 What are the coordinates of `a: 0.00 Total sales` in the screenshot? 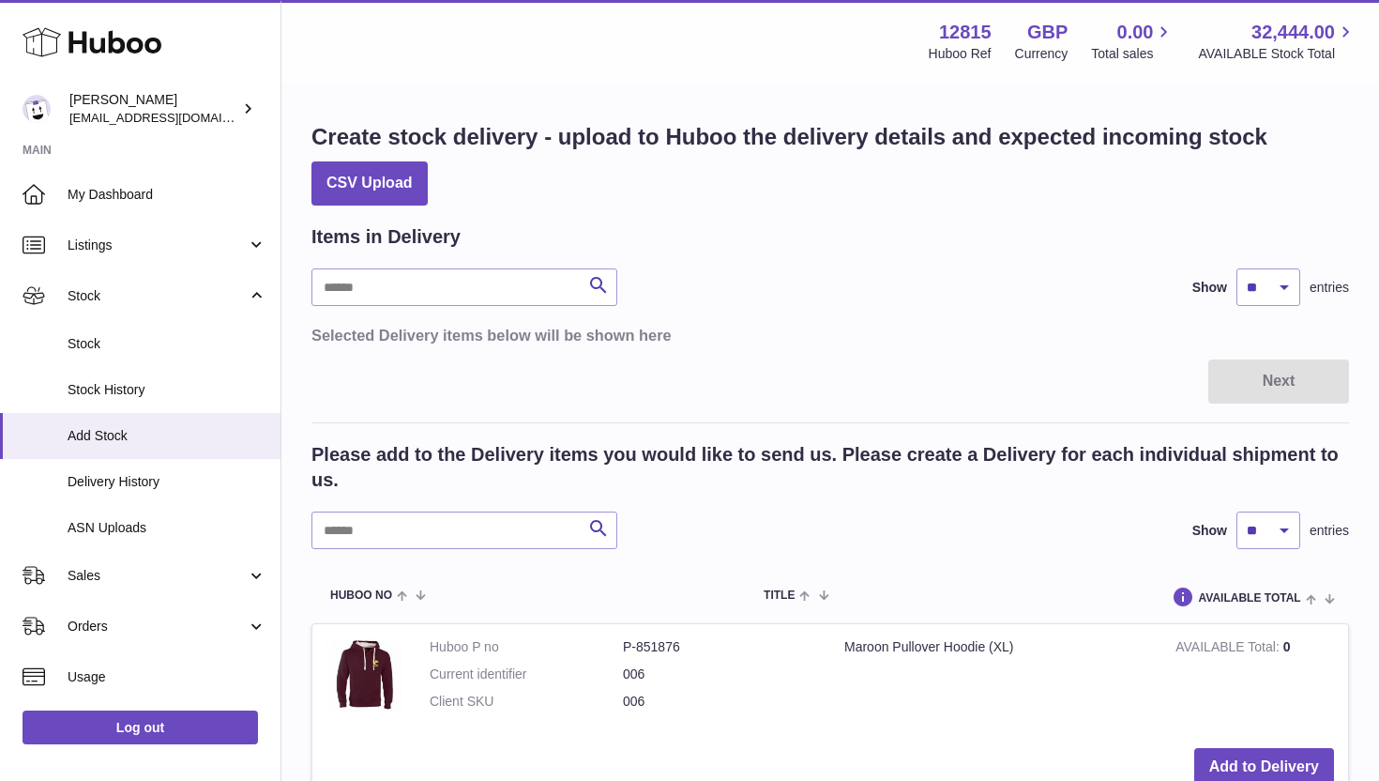 It's located at (1133, 41).